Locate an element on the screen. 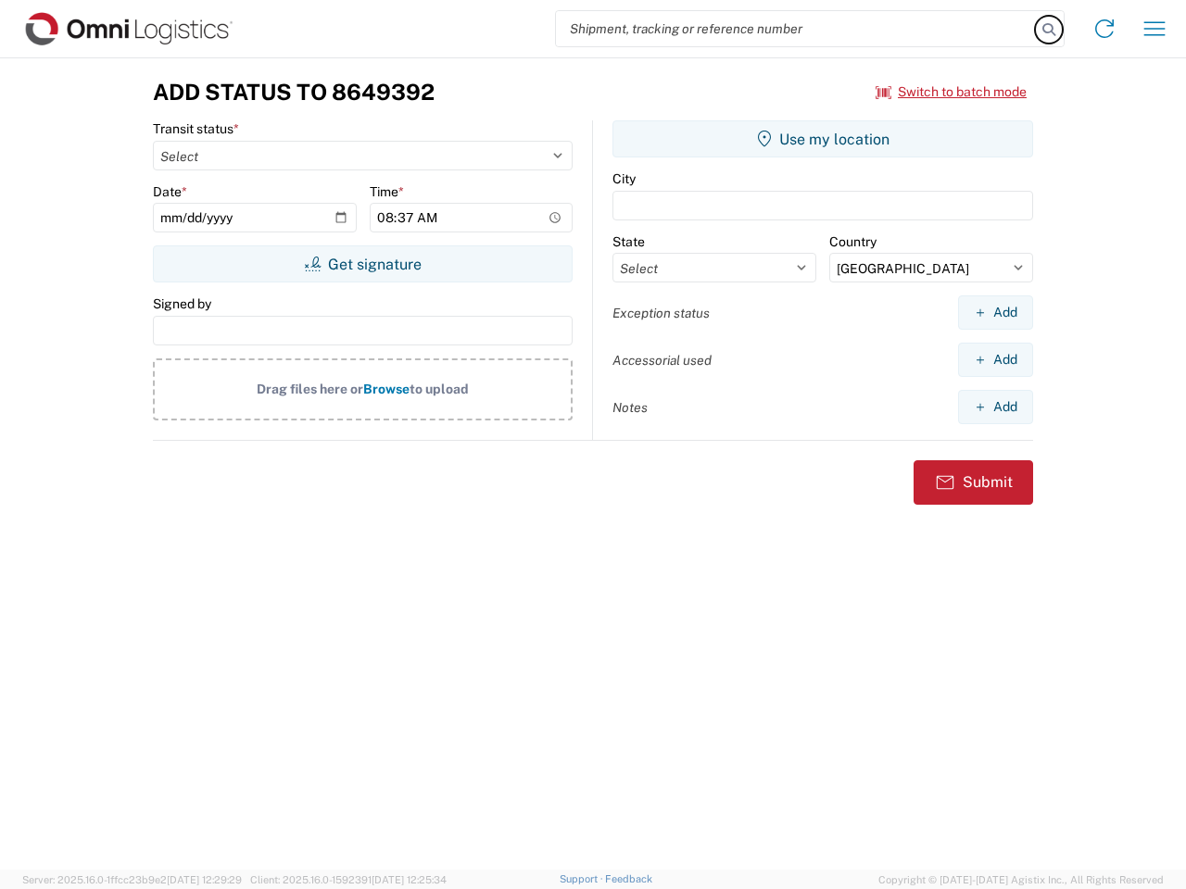  a: Feedback is located at coordinates (628, 879).